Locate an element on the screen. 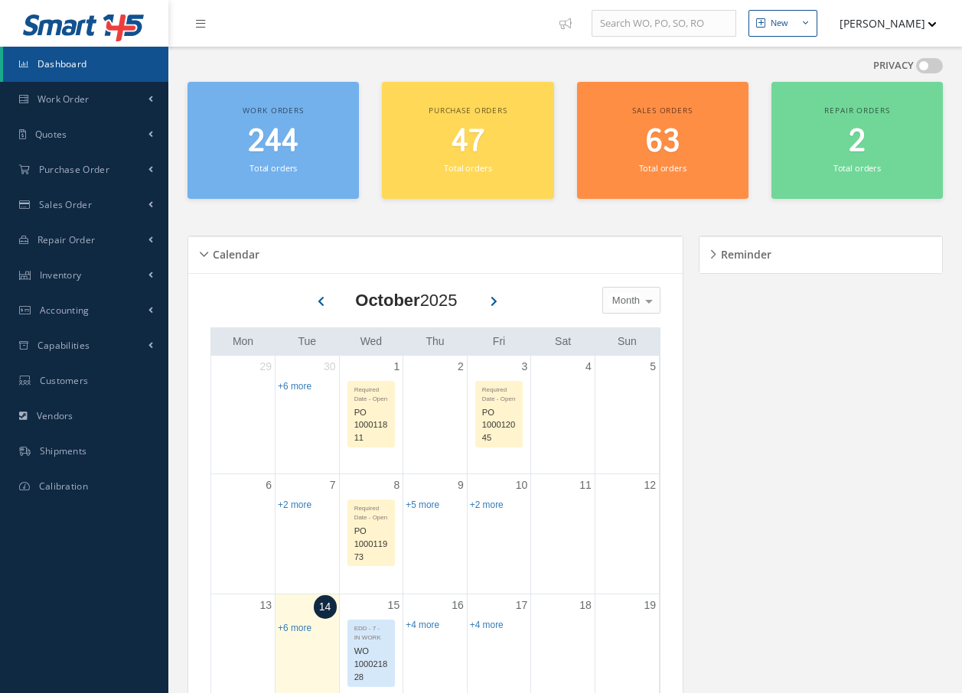 The height and width of the screenshot is (693, 962). a: October 14, 2025 is located at coordinates (325, 607).